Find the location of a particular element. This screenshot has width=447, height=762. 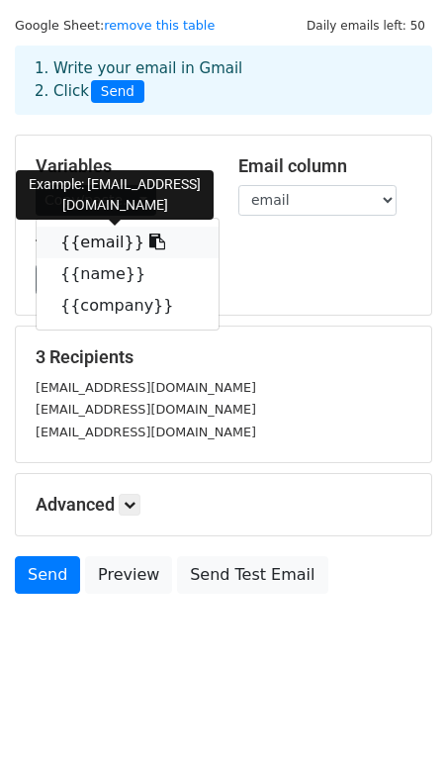

h5: Advanced is located at coordinates (224, 504).